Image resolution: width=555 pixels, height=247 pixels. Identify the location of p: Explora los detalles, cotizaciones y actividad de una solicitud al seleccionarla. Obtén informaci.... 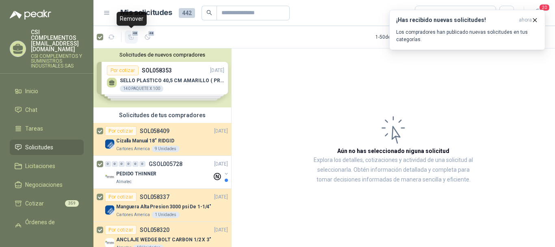
(394, 170).